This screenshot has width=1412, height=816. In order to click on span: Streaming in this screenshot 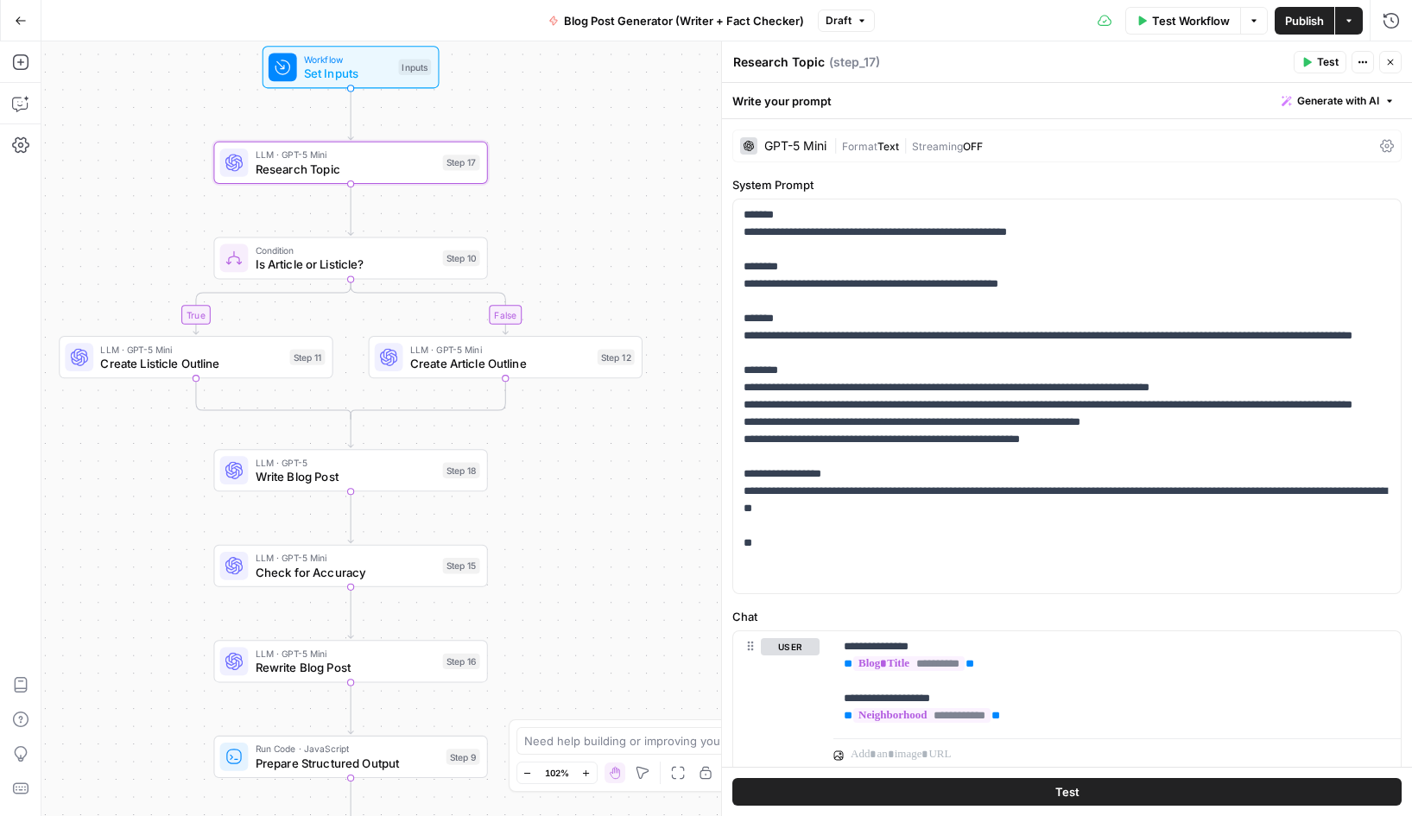, I will do `click(937, 146)`.